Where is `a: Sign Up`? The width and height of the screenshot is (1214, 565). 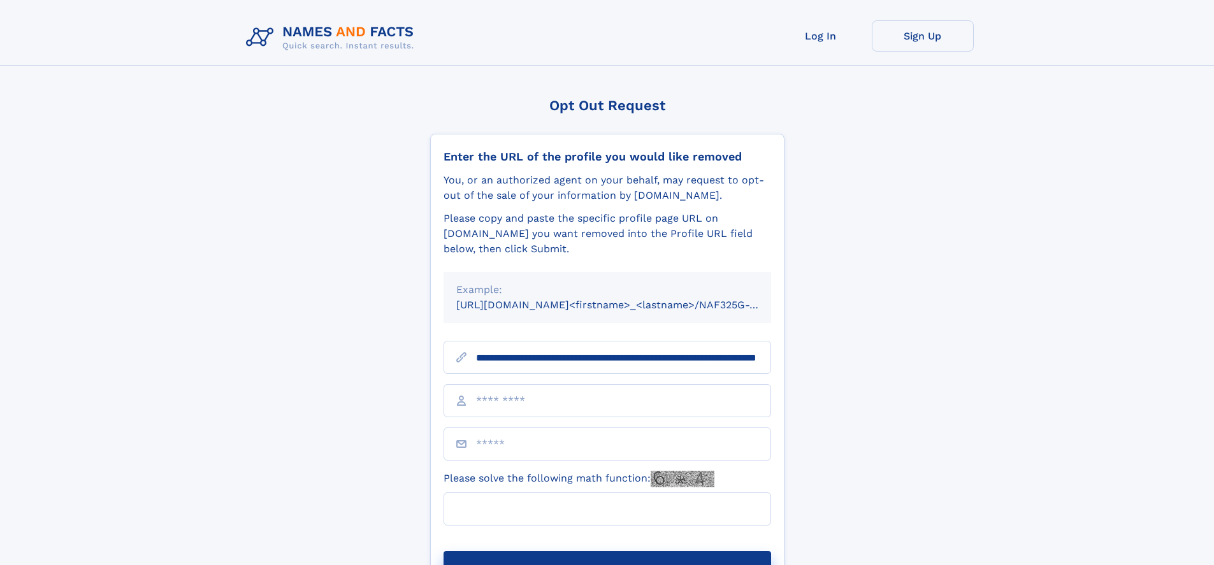
a: Sign Up is located at coordinates (922, 36).